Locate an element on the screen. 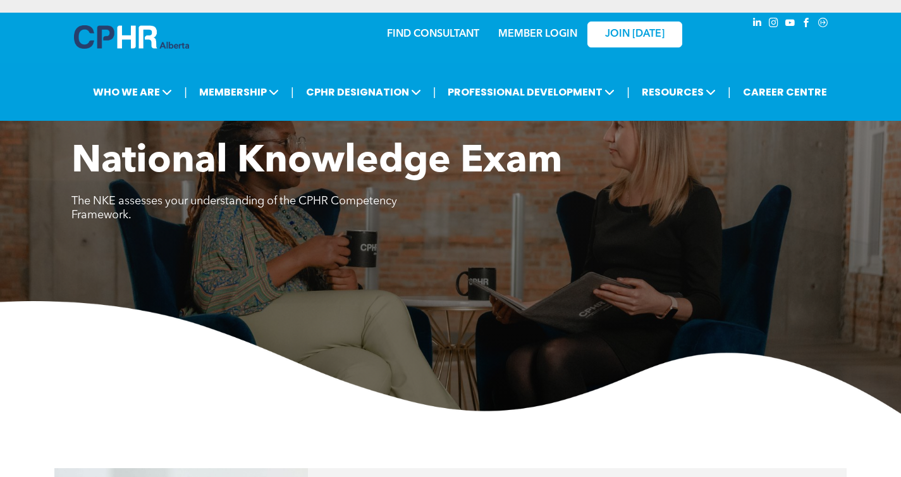 The width and height of the screenshot is (901, 477). span: CPHR DESIGNATION is located at coordinates (364, 92).